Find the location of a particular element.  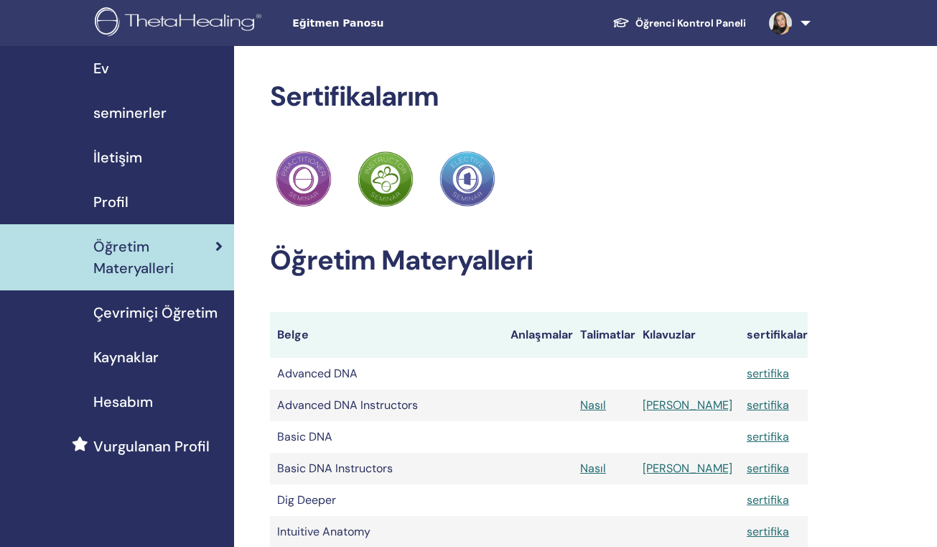

h2: Sertifikalarım is located at coordinates (539, 97).